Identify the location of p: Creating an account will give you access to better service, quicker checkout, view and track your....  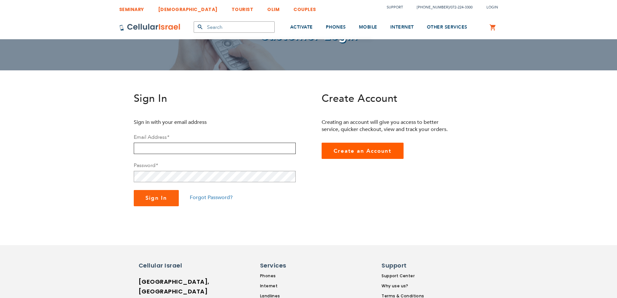
(387, 126).